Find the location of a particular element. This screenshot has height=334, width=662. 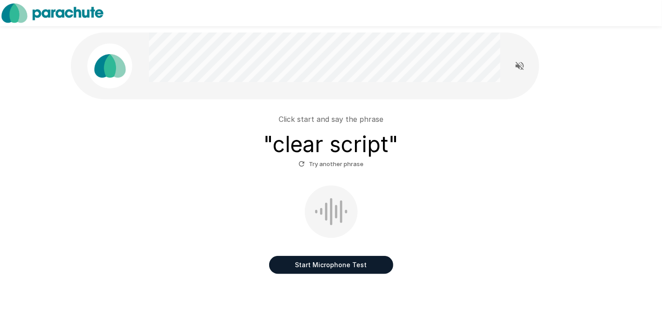

img: parachute_avatar.png is located at coordinates (110, 66).